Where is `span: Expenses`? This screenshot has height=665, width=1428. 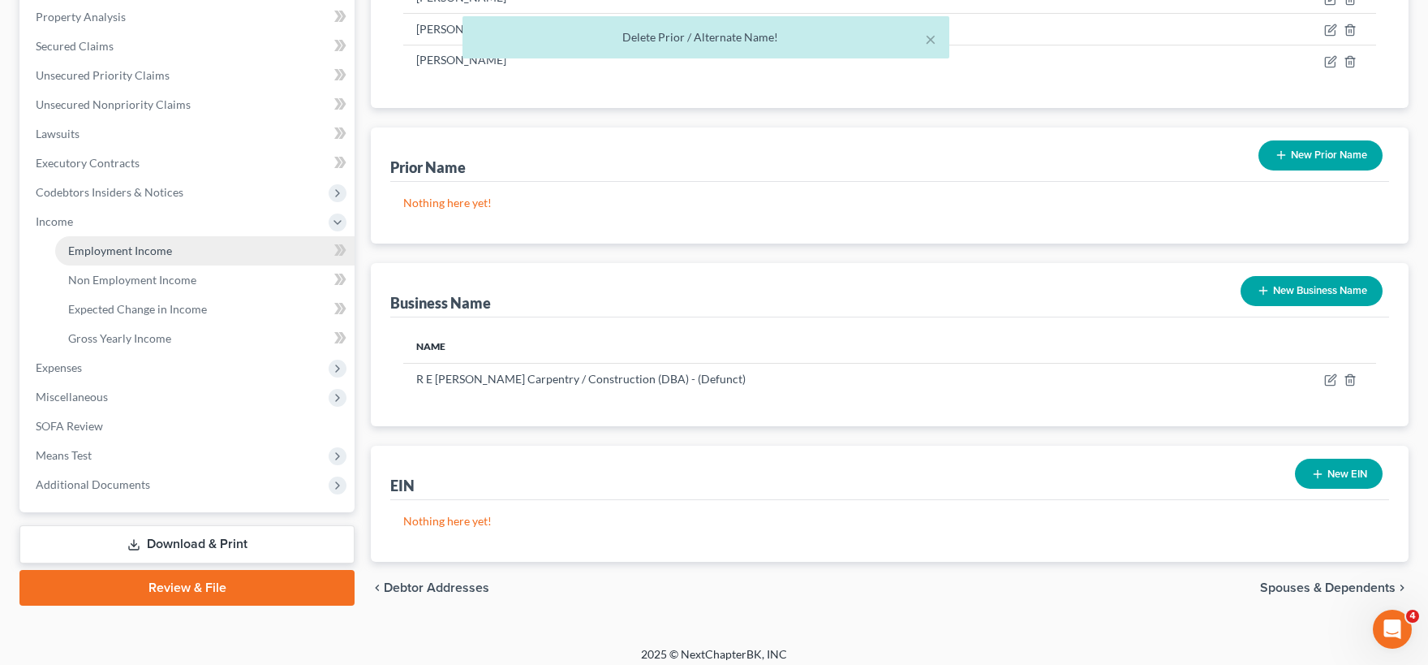 span: Expenses is located at coordinates (58, 367).